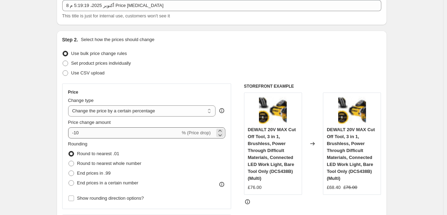 The height and width of the screenshot is (215, 447). I want to click on h2: Step 2., so click(70, 40).